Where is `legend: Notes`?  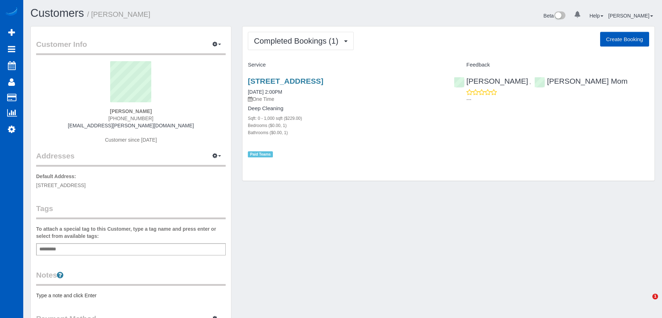 legend: Notes is located at coordinates (131, 277).